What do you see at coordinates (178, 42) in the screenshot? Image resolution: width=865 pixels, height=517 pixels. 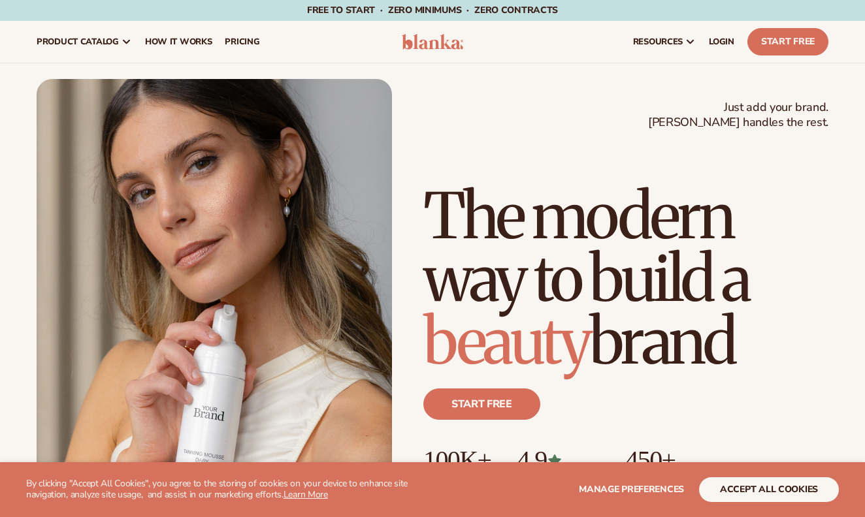 I see `span: How It Works` at bounding box center [178, 42].